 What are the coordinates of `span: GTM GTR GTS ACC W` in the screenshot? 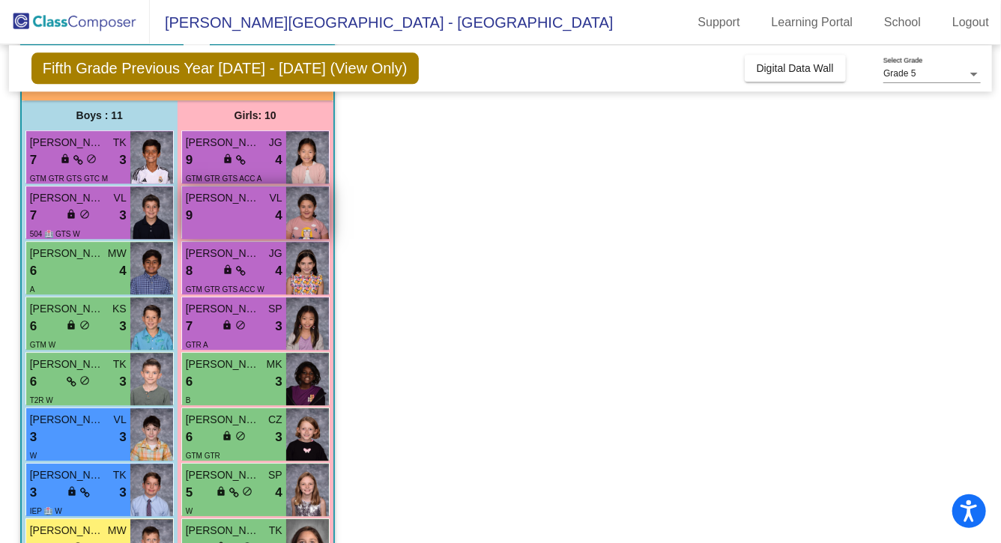 It's located at (225, 289).